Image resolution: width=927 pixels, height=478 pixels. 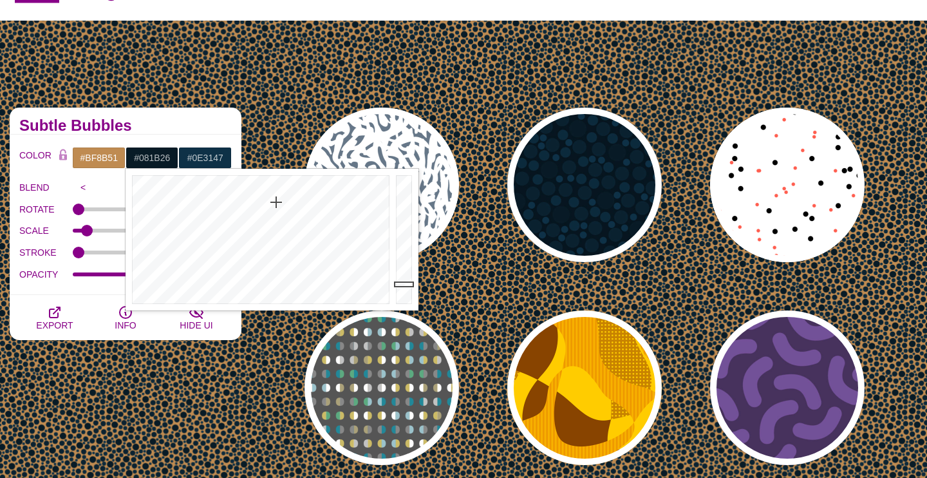 What do you see at coordinates (36, 158) in the screenshot?
I see `label: COLOR` at bounding box center [36, 158].